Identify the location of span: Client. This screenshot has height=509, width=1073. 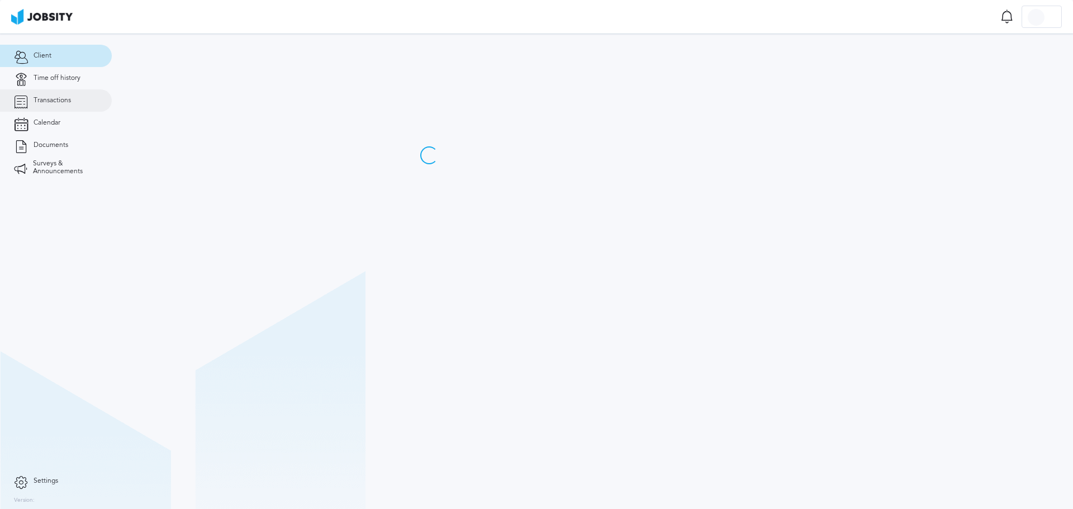
(42, 56).